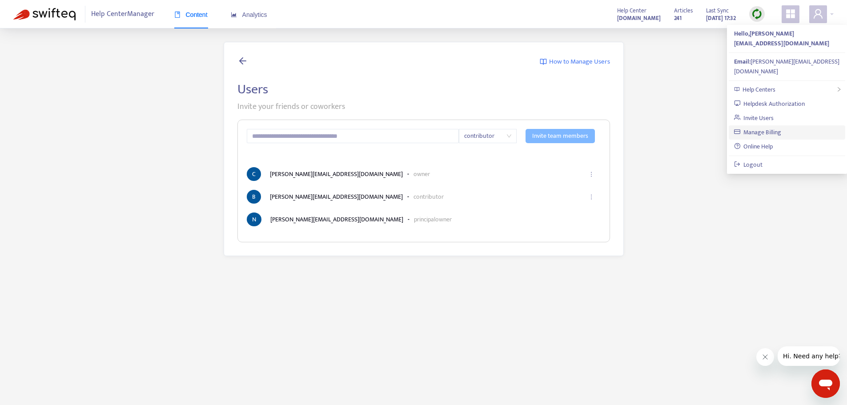  Describe the element at coordinates (560, 136) in the screenshot. I see `button: Invite team members` at that location.